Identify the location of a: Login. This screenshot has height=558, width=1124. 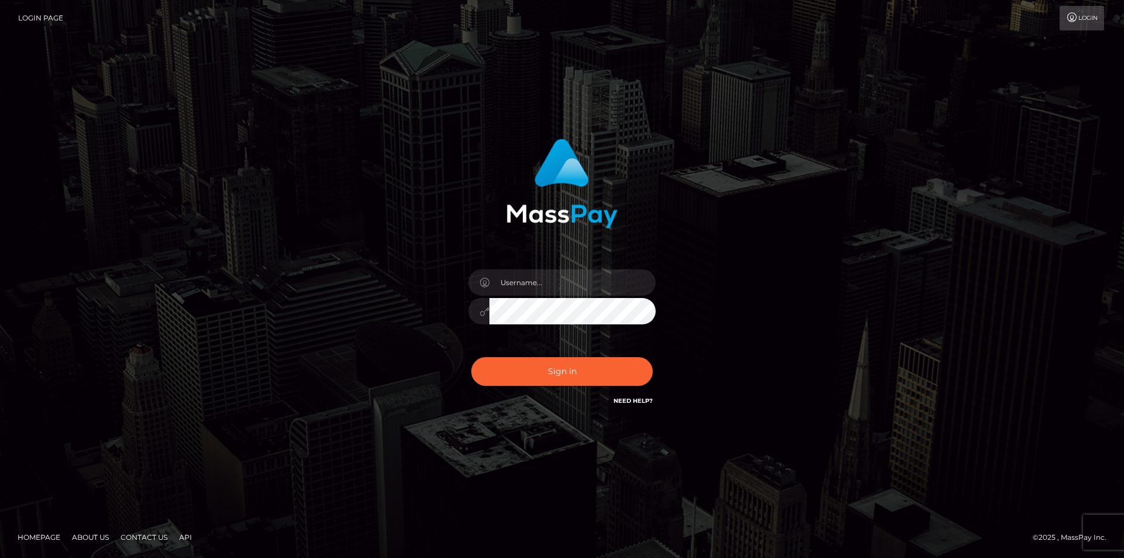
(1082, 18).